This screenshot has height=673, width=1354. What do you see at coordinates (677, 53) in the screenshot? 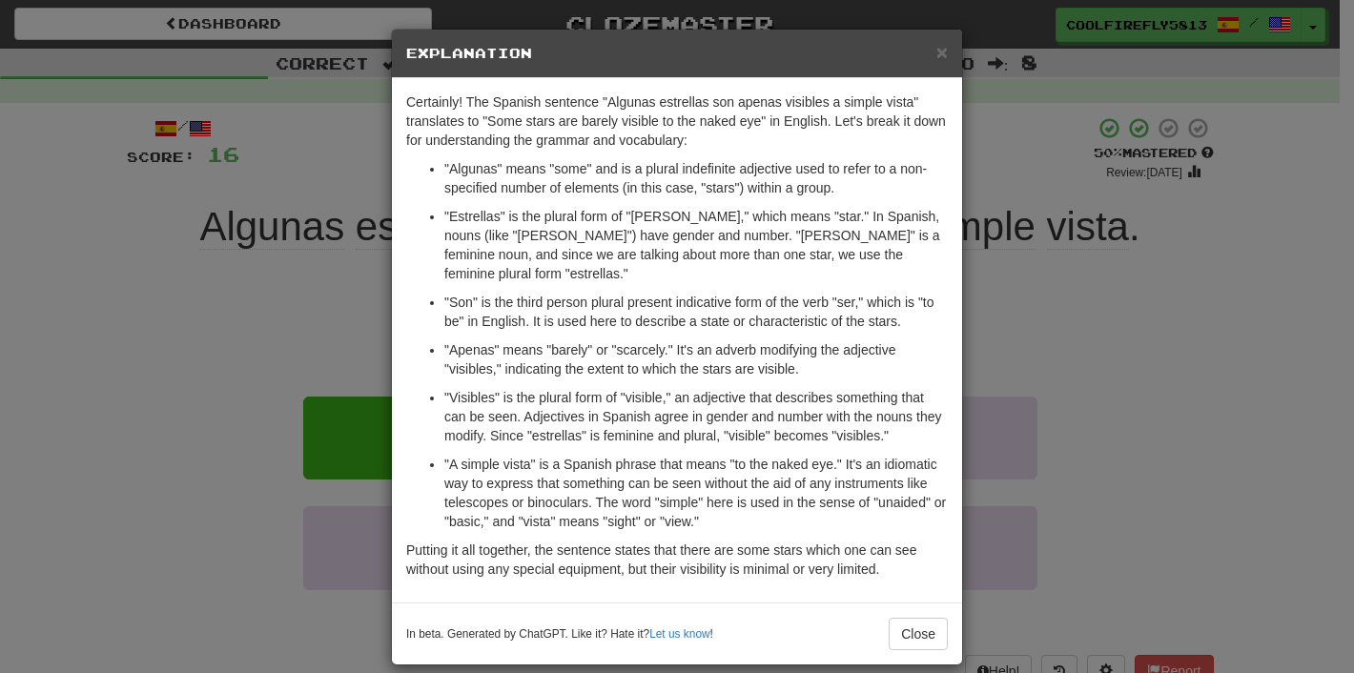
I see `h5: Explanation` at bounding box center [677, 53].